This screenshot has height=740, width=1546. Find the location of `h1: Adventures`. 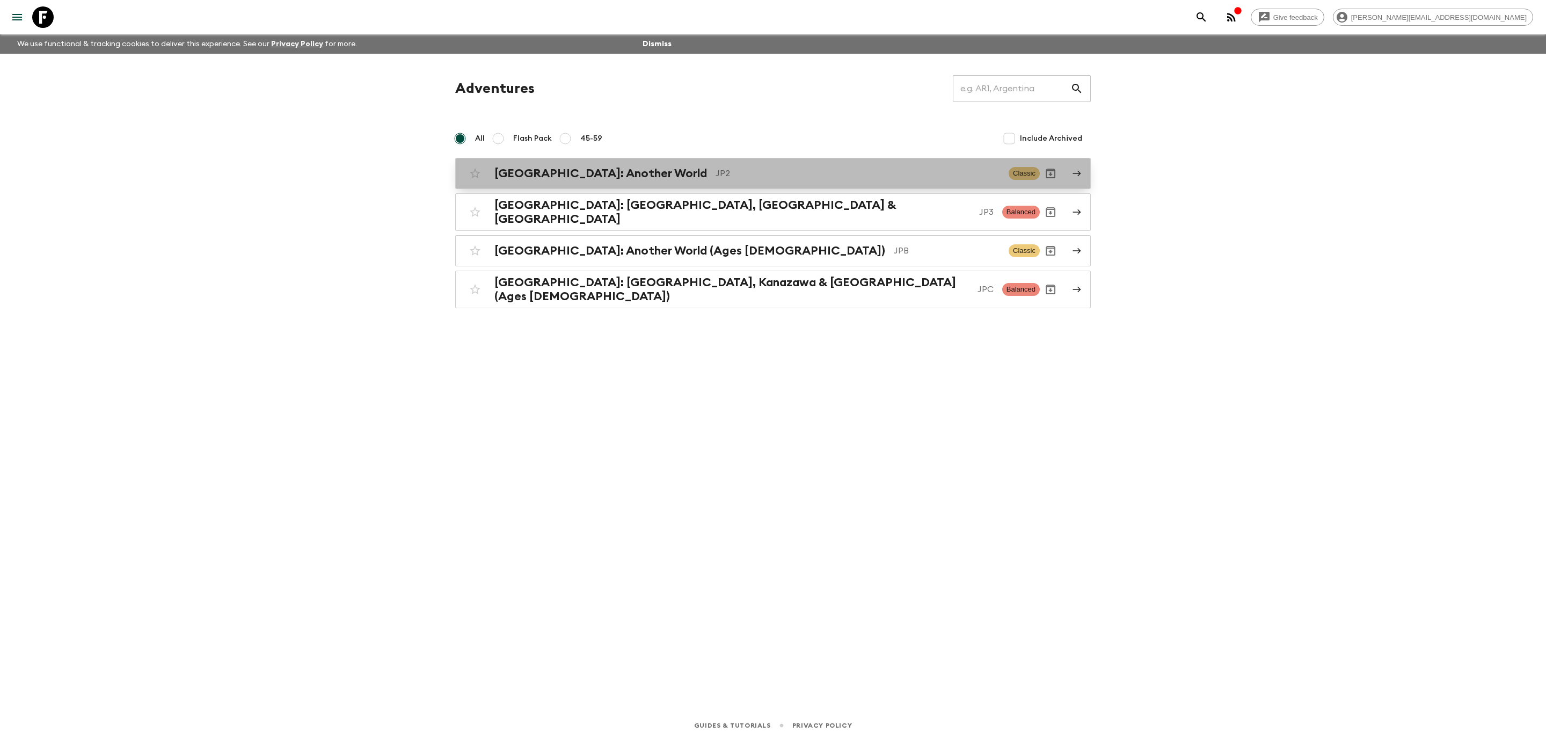

h1: Adventures is located at coordinates (495, 89).